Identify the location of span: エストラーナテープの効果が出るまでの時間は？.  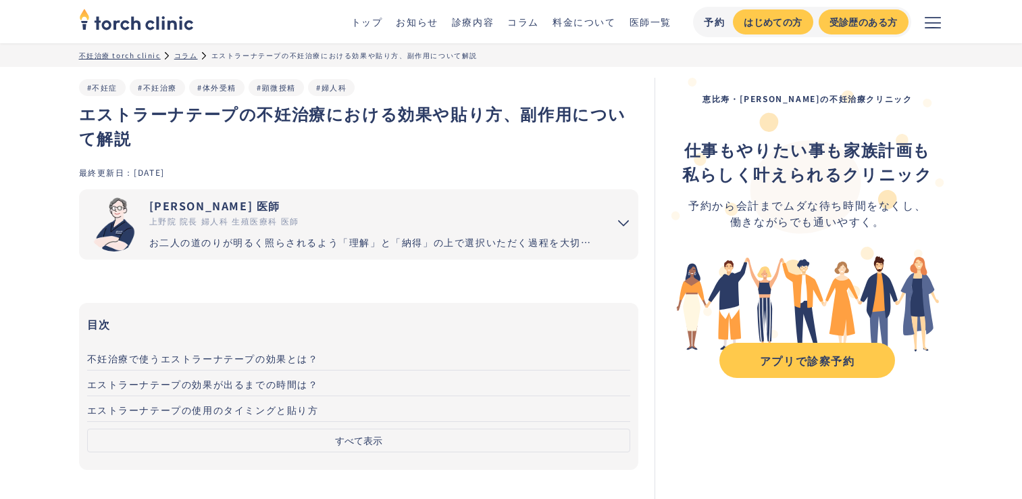
(203, 384).